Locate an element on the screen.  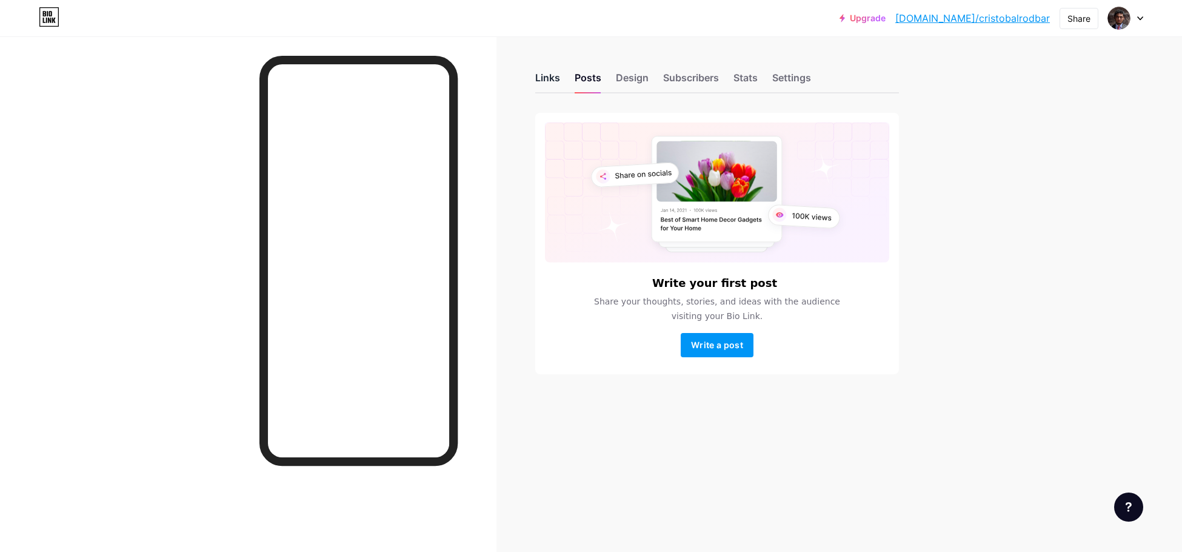
div: Posts is located at coordinates (588, 81).